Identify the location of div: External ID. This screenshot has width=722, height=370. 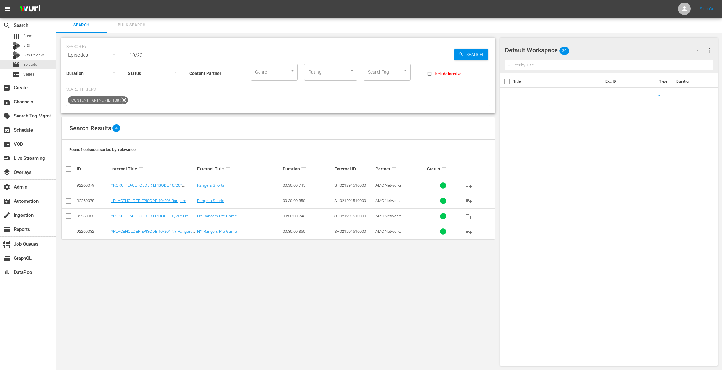
(354, 169).